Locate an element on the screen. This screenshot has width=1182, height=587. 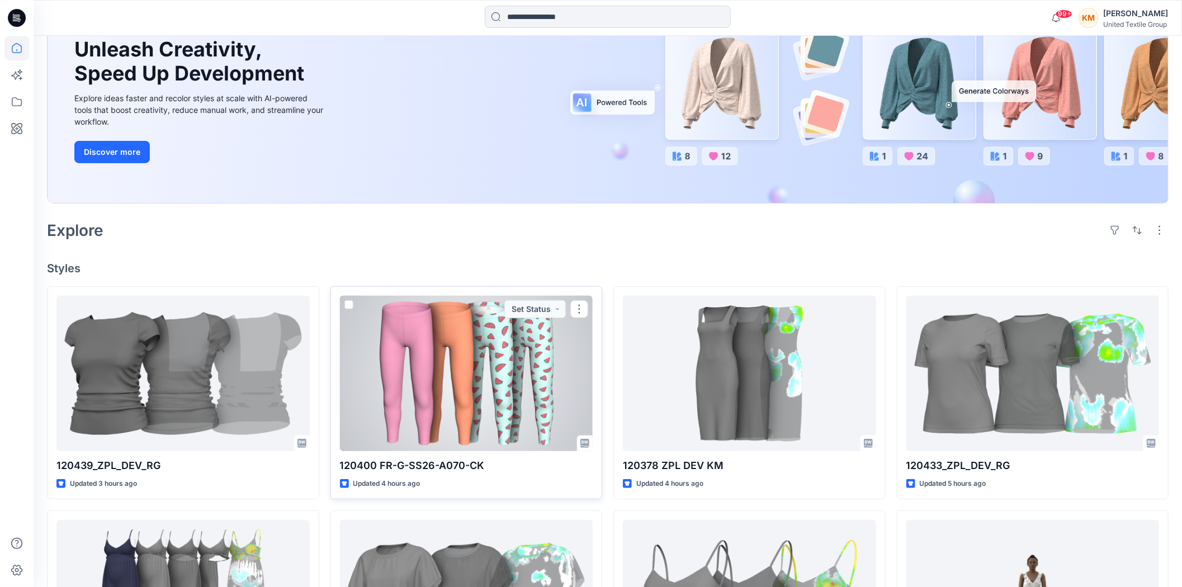
div: KM is located at coordinates (1088, 18).